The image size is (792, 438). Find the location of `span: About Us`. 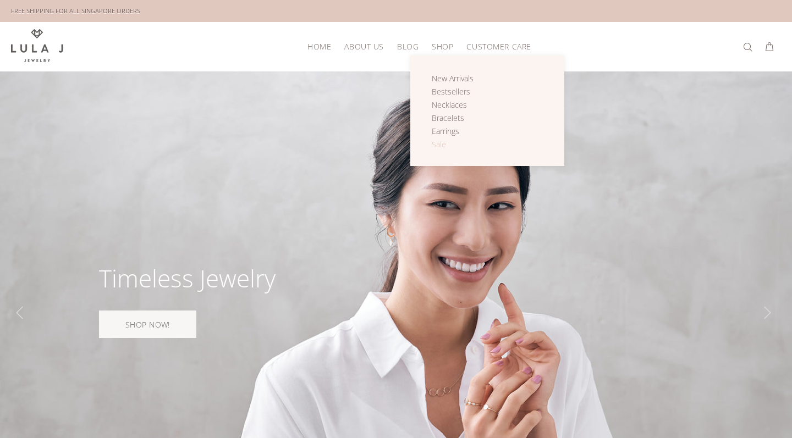

span: About Us is located at coordinates (364, 46).